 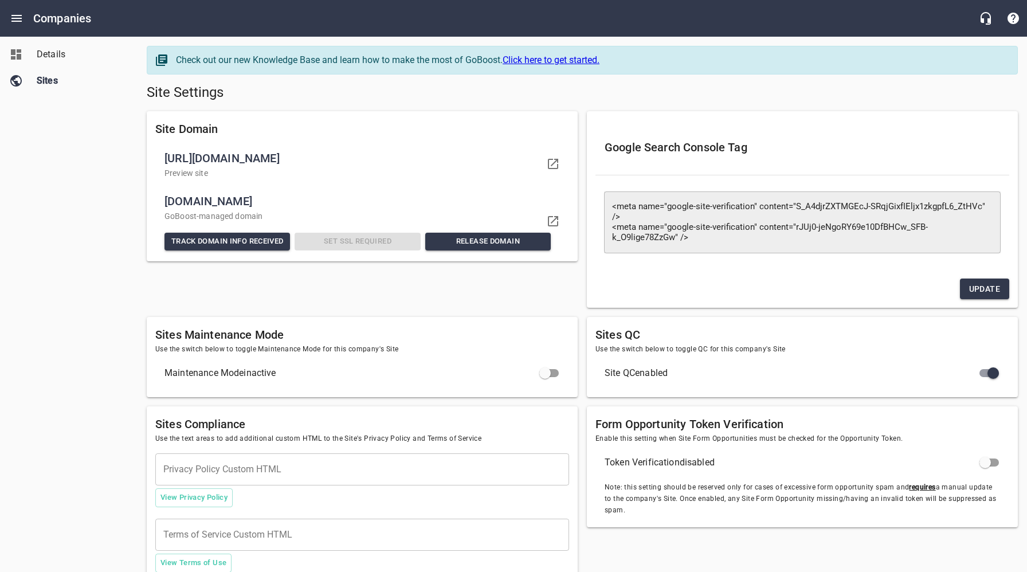 What do you see at coordinates (1013, 18) in the screenshot?
I see `button: Support Portal` at bounding box center [1013, 18].